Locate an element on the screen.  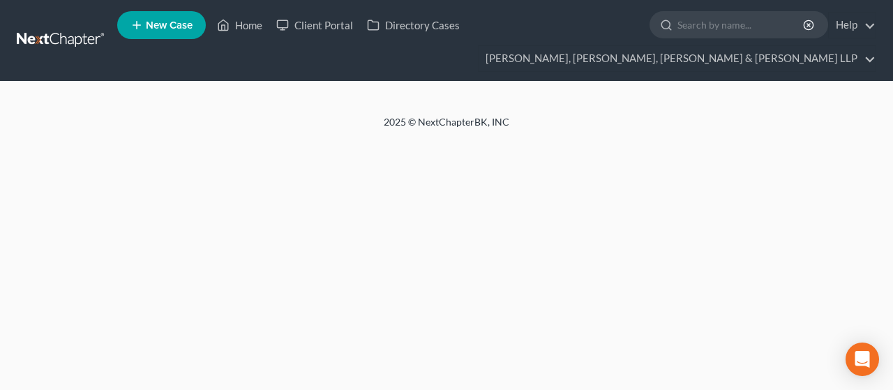
a: Help is located at coordinates (852, 25).